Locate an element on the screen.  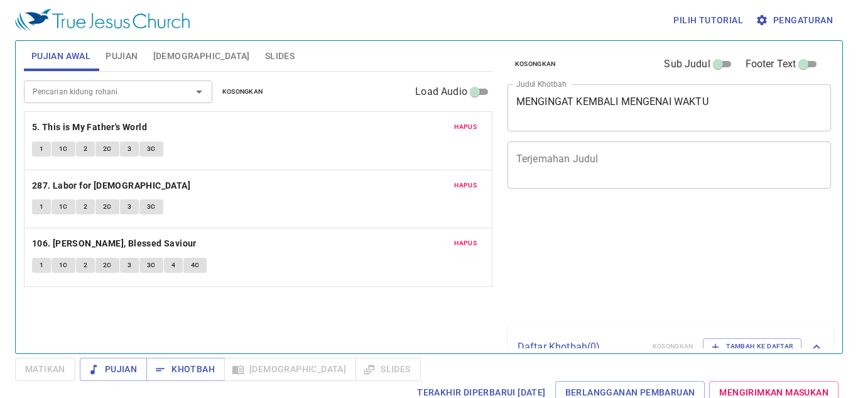
button: Tambah ke Daftar is located at coordinates (752, 346).